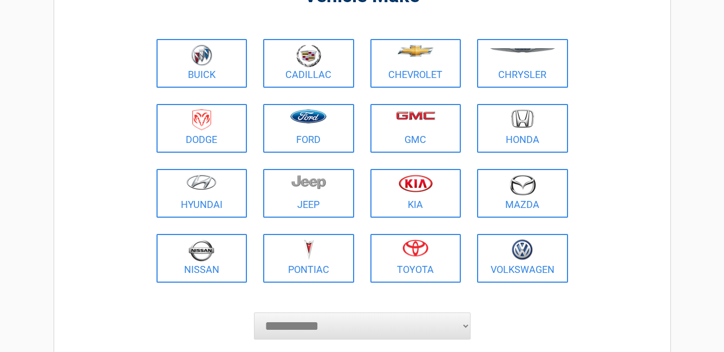 The width and height of the screenshot is (724, 352). What do you see at coordinates (202, 258) in the screenshot?
I see `a: Nissan` at bounding box center [202, 258].